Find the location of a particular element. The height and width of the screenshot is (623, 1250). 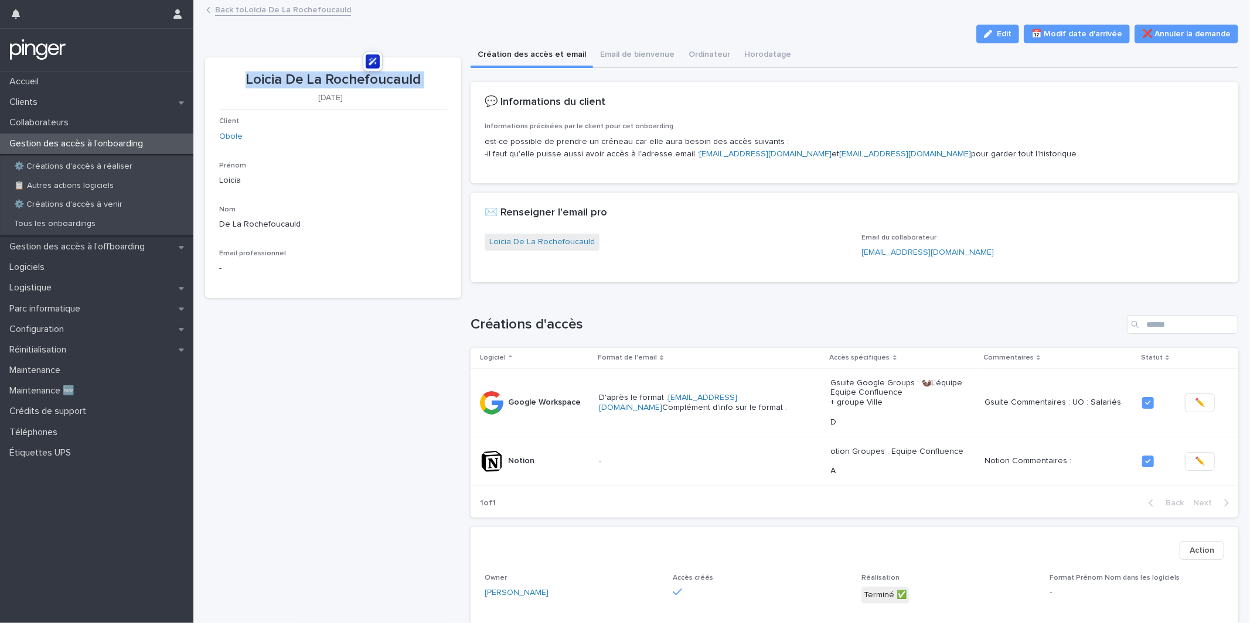

span: Email du collaborateur is located at coordinates (899, 238).